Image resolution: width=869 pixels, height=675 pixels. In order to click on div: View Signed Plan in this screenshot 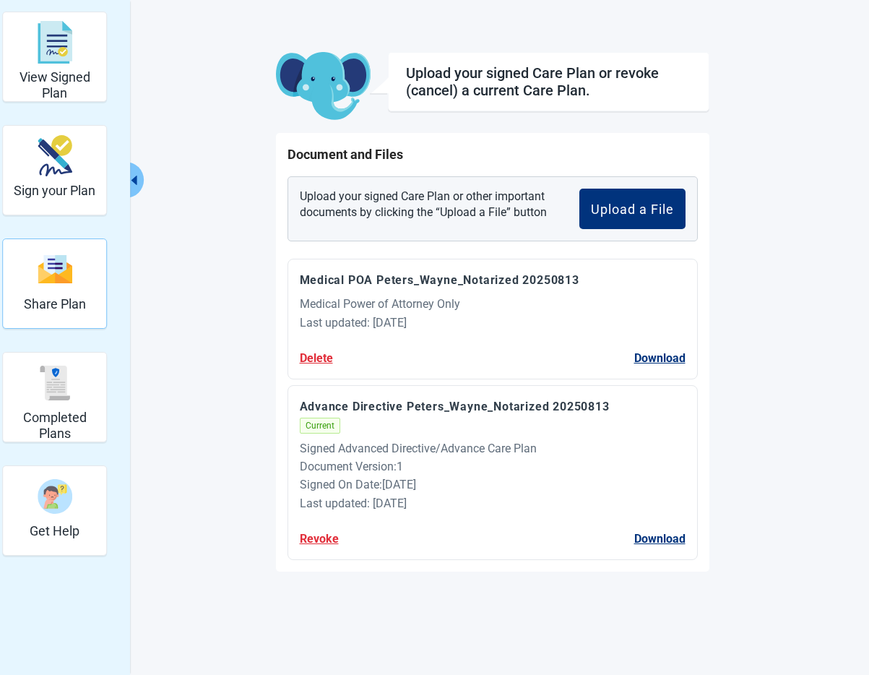, I will do `click(54, 56)`.